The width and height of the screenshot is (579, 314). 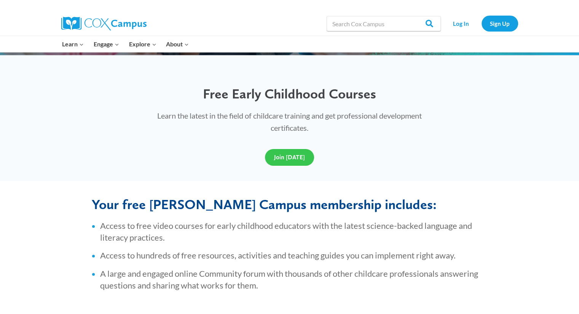 What do you see at coordinates (106, 44) in the screenshot?
I see `button: Child menu of Engage` at bounding box center [106, 44].